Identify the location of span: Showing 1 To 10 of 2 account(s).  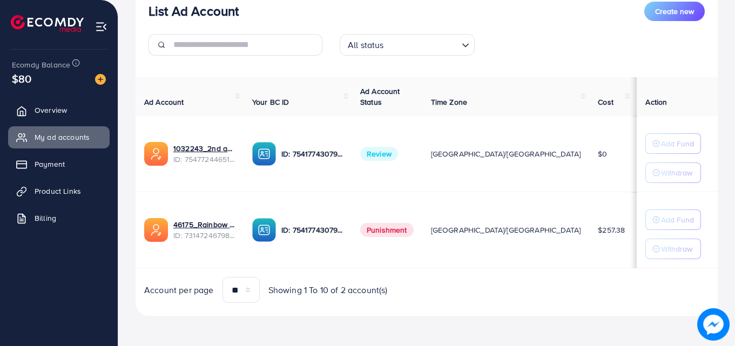
(328, 290).